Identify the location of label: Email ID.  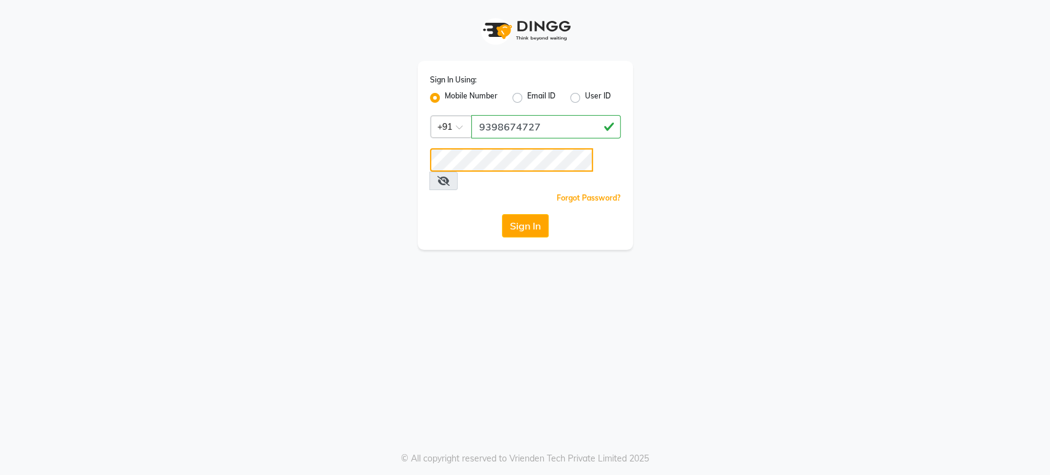
(541, 98).